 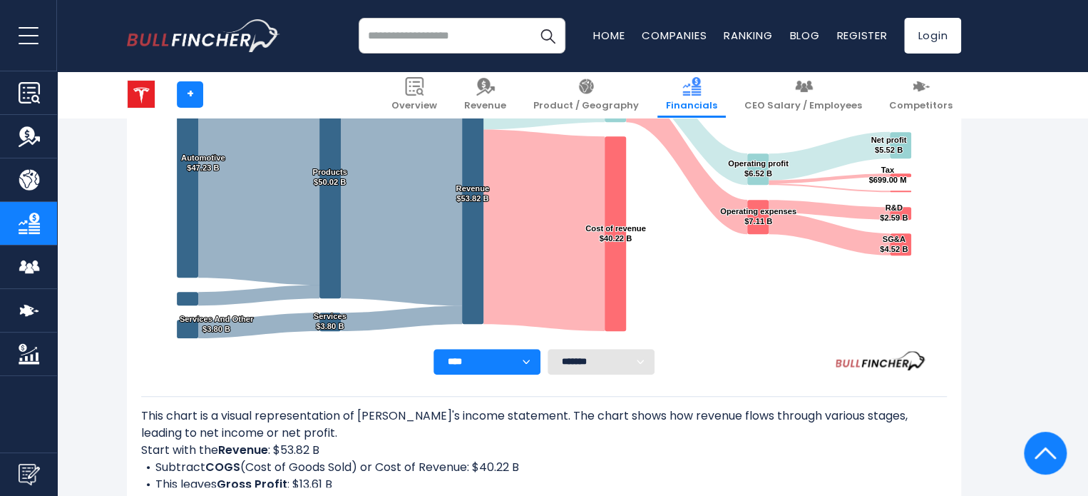 What do you see at coordinates (472, 193) in the screenshot?
I see `text: Revenue $53.82 B` at bounding box center [472, 193].